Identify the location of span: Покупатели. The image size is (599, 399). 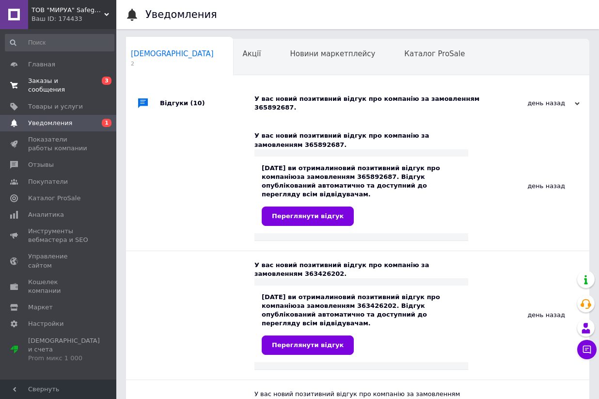
(48, 182).